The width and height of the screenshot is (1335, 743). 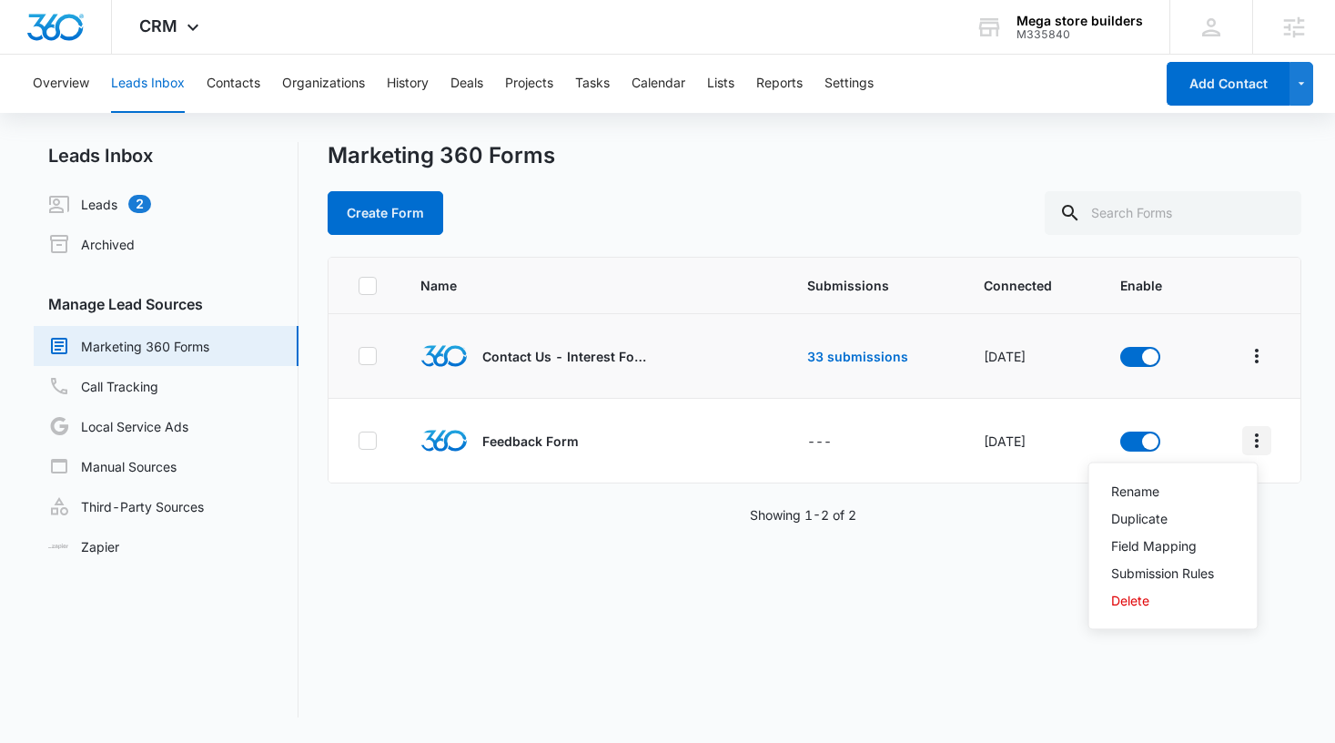 What do you see at coordinates (233, 84) in the screenshot?
I see `button: Contacts` at bounding box center [233, 84].